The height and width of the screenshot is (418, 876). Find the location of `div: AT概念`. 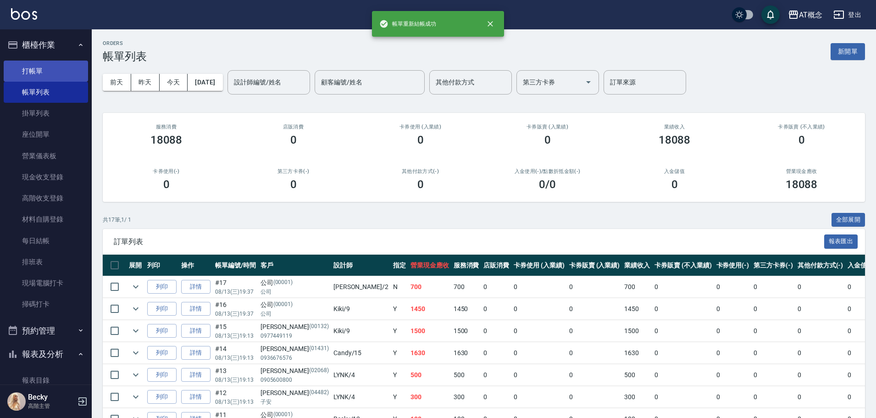

div: AT概念 is located at coordinates (810, 15).